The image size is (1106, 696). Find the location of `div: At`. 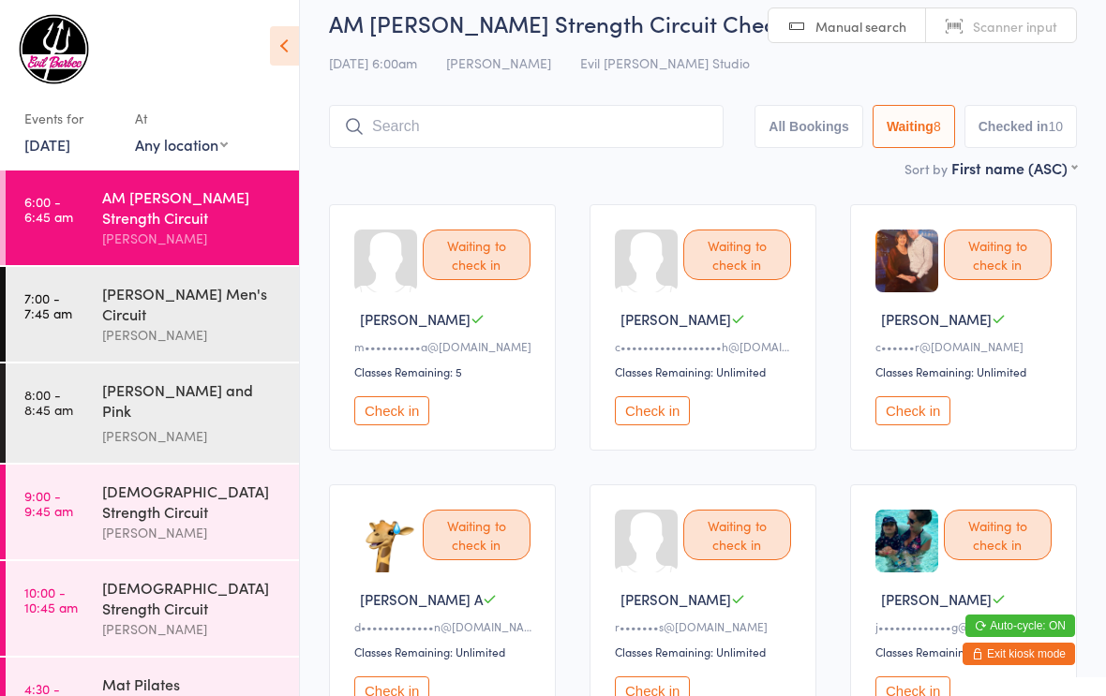

div: At is located at coordinates (181, 118).